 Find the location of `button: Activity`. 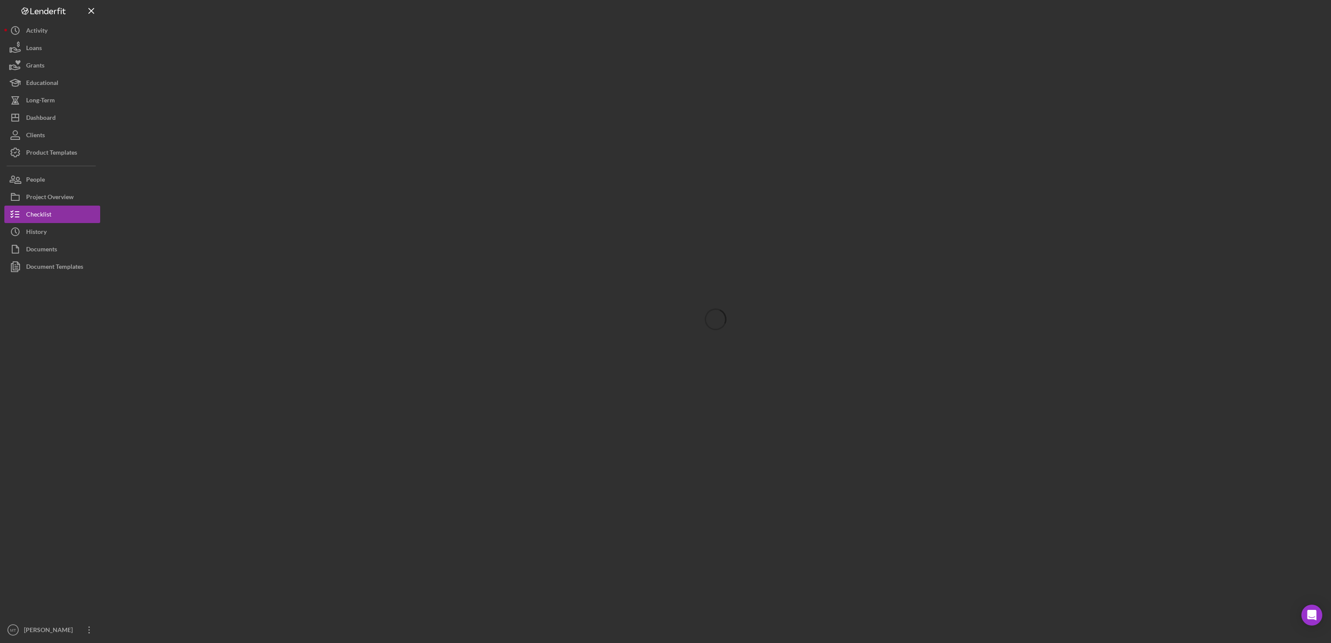

button: Activity is located at coordinates (52, 30).